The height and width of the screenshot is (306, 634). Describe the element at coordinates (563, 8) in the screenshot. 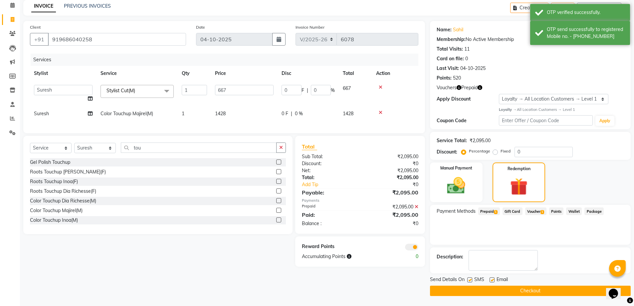

I see `button: Save` at that location.